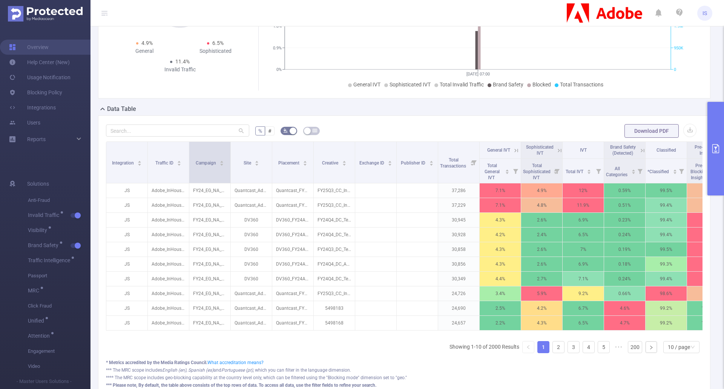 This screenshot has height=389, width=724. Describe the element at coordinates (59, 306) in the screenshot. I see `span: Click Fraud` at that location.